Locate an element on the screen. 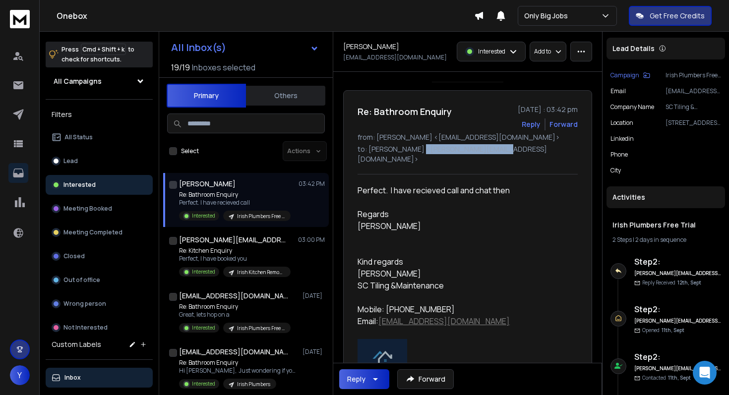  div: Activities is located at coordinates (666, 197).